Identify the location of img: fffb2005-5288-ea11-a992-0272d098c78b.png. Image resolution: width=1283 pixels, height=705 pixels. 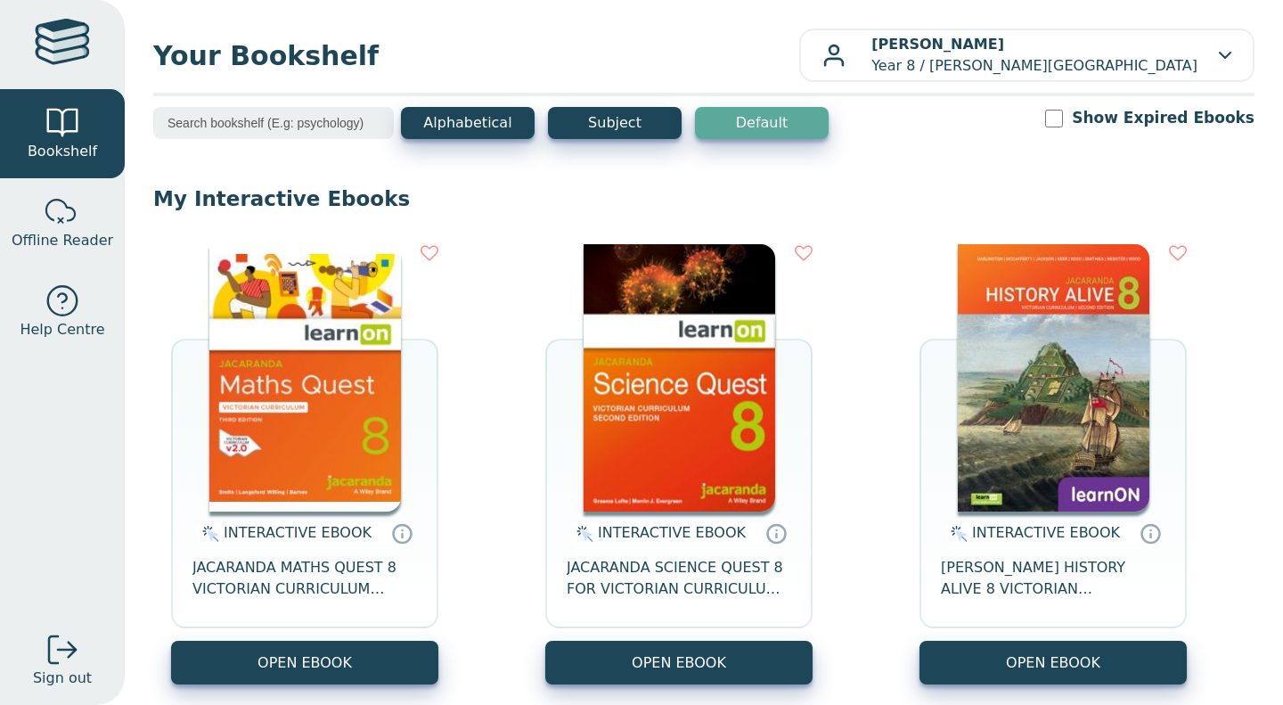
(679, 378).